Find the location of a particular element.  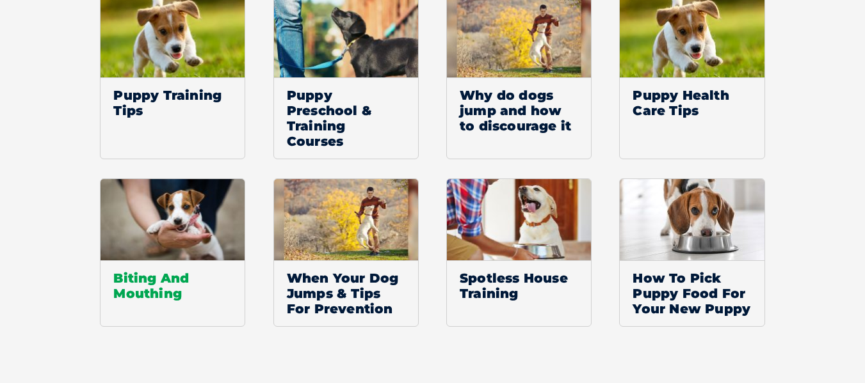

span: Puppy Training Tips is located at coordinates (172, 102).